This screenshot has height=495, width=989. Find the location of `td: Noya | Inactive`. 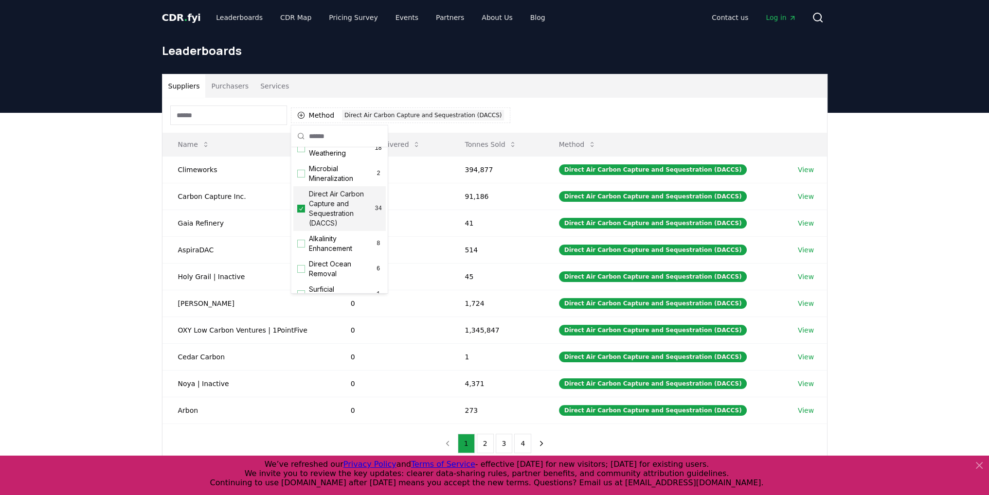

td: Noya | Inactive is located at coordinates (249, 383).